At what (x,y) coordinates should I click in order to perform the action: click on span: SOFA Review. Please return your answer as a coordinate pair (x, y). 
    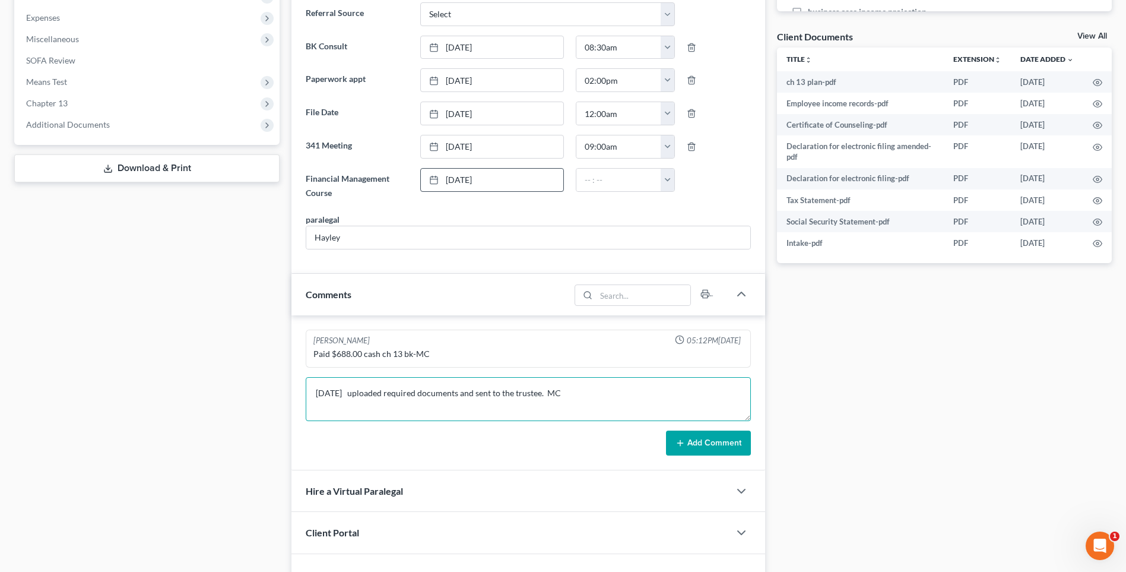
    Looking at the image, I should click on (50, 60).